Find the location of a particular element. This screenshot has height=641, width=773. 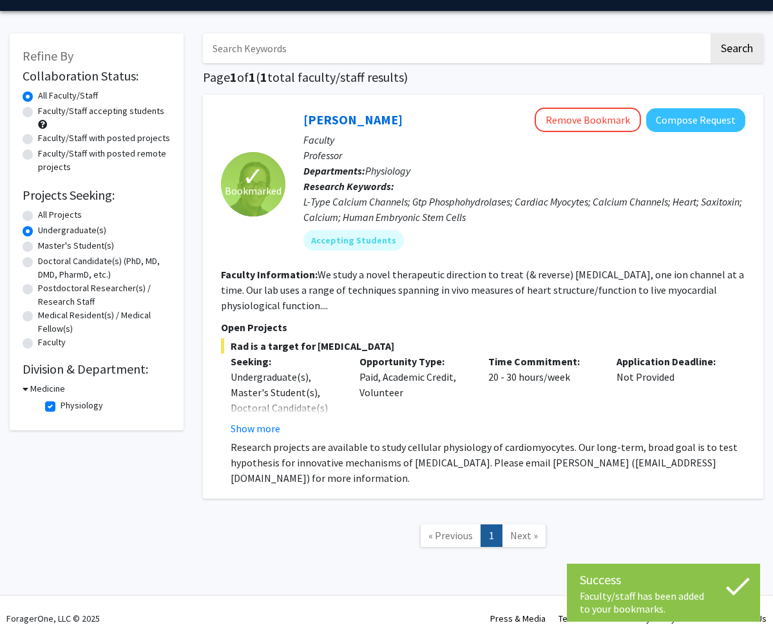

label: Master's Student(s) is located at coordinates (76, 245).